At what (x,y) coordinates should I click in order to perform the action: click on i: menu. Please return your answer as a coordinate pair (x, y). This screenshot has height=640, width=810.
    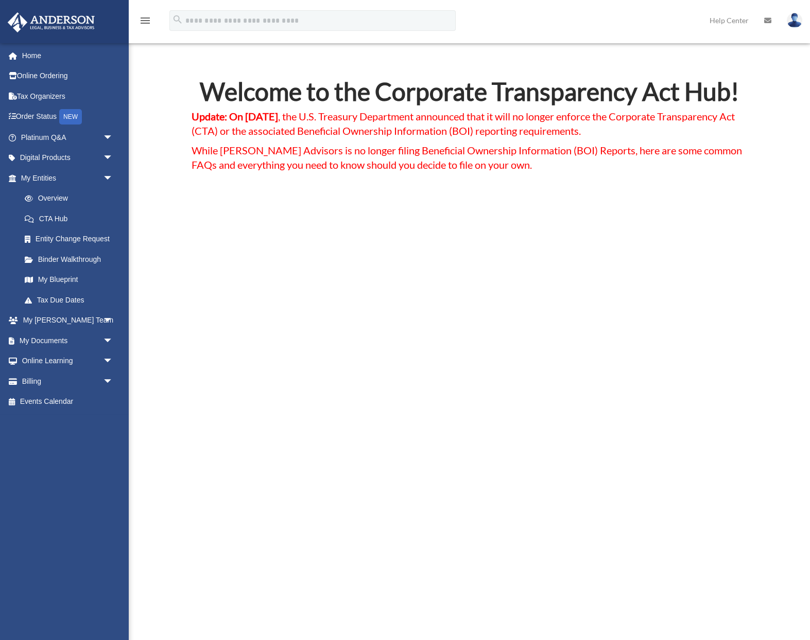
    Looking at the image, I should click on (145, 21).